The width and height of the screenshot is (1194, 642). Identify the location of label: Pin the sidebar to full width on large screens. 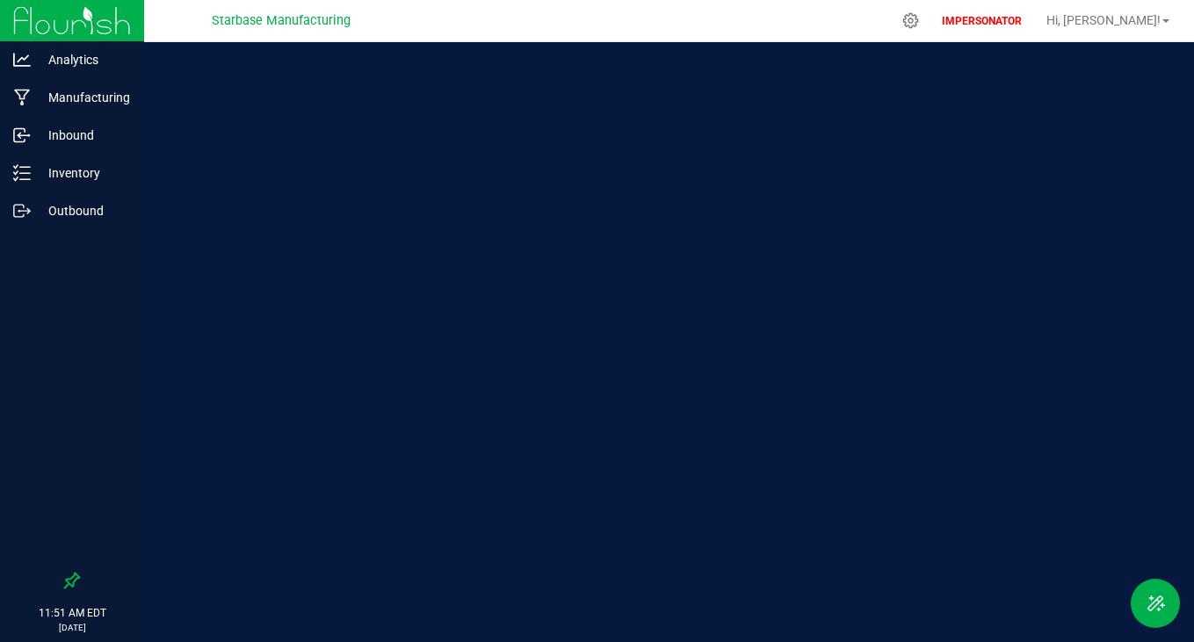
(72, 581).